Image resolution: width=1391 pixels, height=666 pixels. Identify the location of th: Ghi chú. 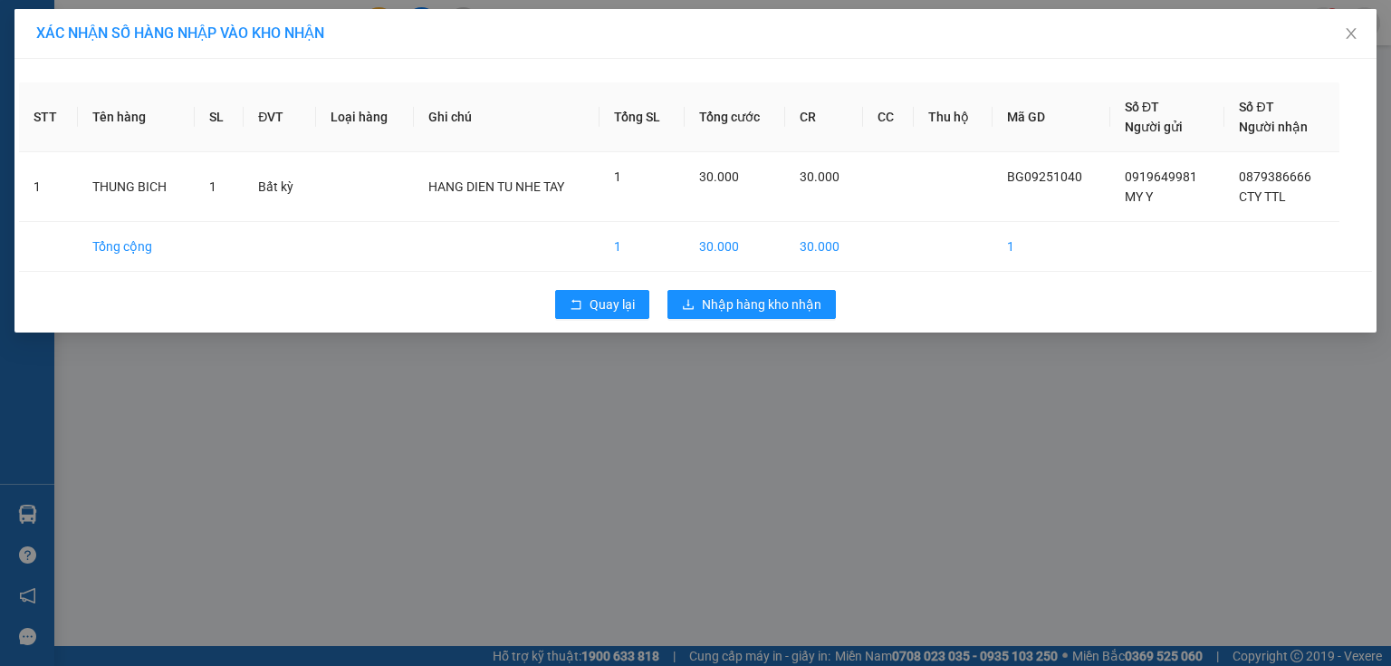
(506, 117).